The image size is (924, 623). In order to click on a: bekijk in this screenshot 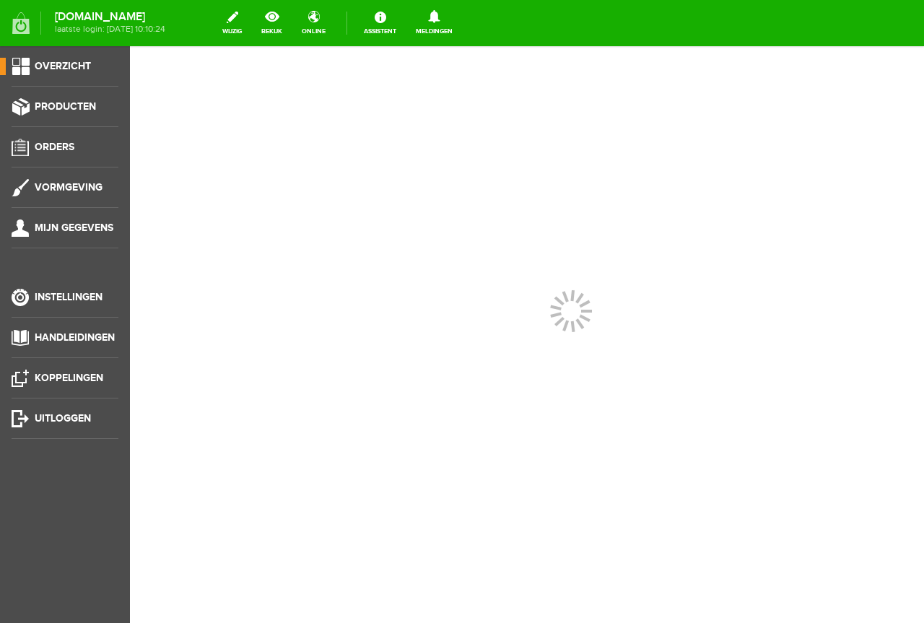, I will do `click(271, 23)`.